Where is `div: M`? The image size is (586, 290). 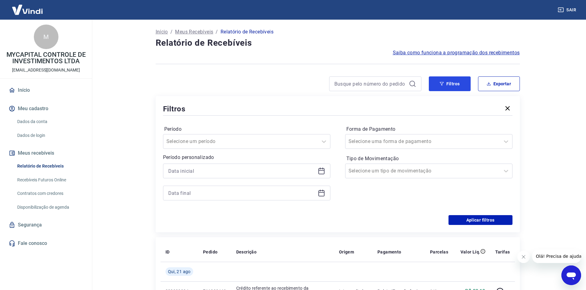 div: M is located at coordinates (46, 37).